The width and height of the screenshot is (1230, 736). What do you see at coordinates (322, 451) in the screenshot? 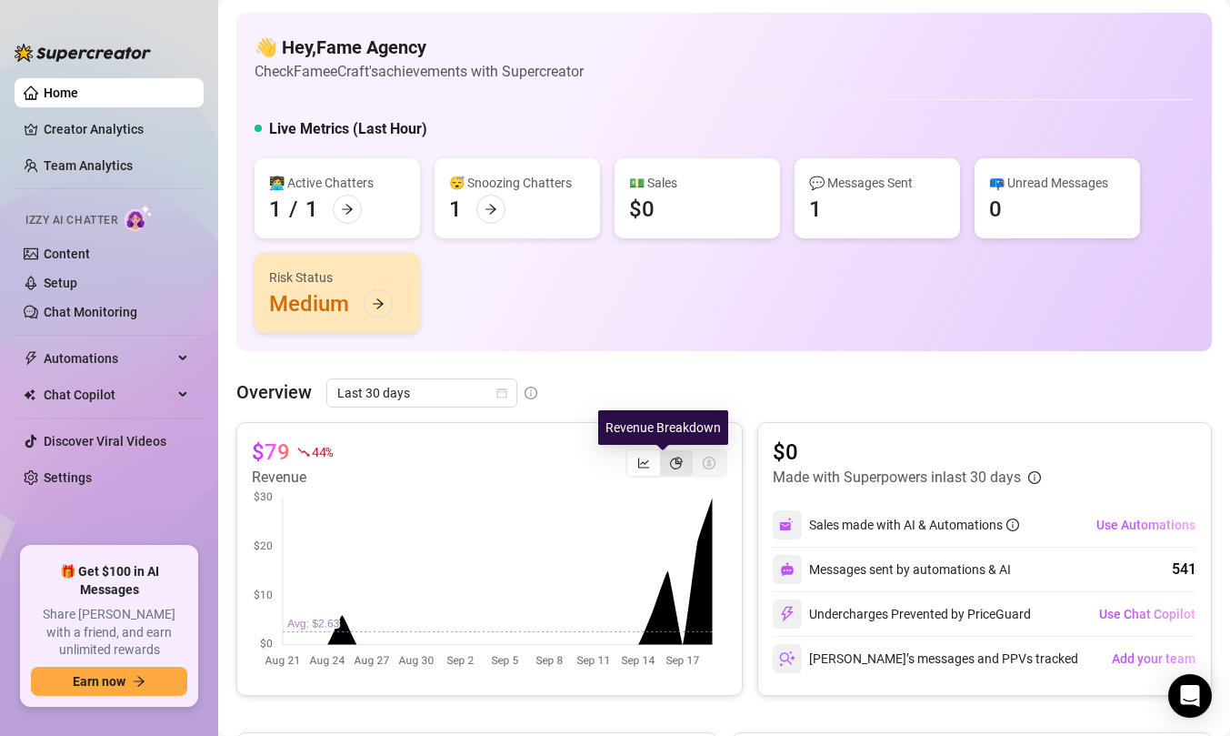
I see `span: 44 %` at bounding box center [322, 451].